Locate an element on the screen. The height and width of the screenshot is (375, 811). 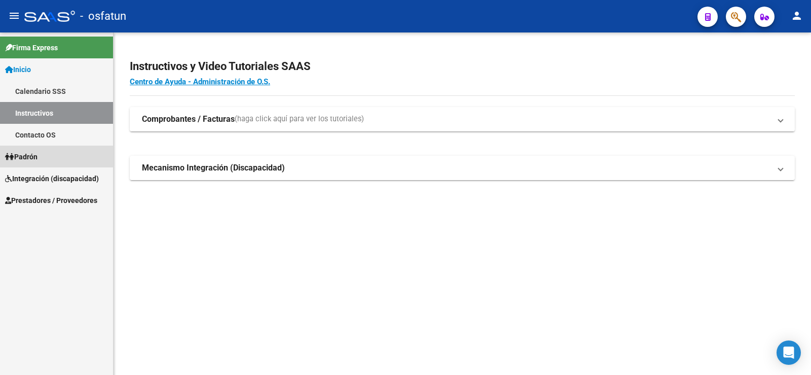
mat-expansion-panel-header: Comprobantes / Facturas(haga click aquí para ver los tutoriales) is located at coordinates (462, 119).